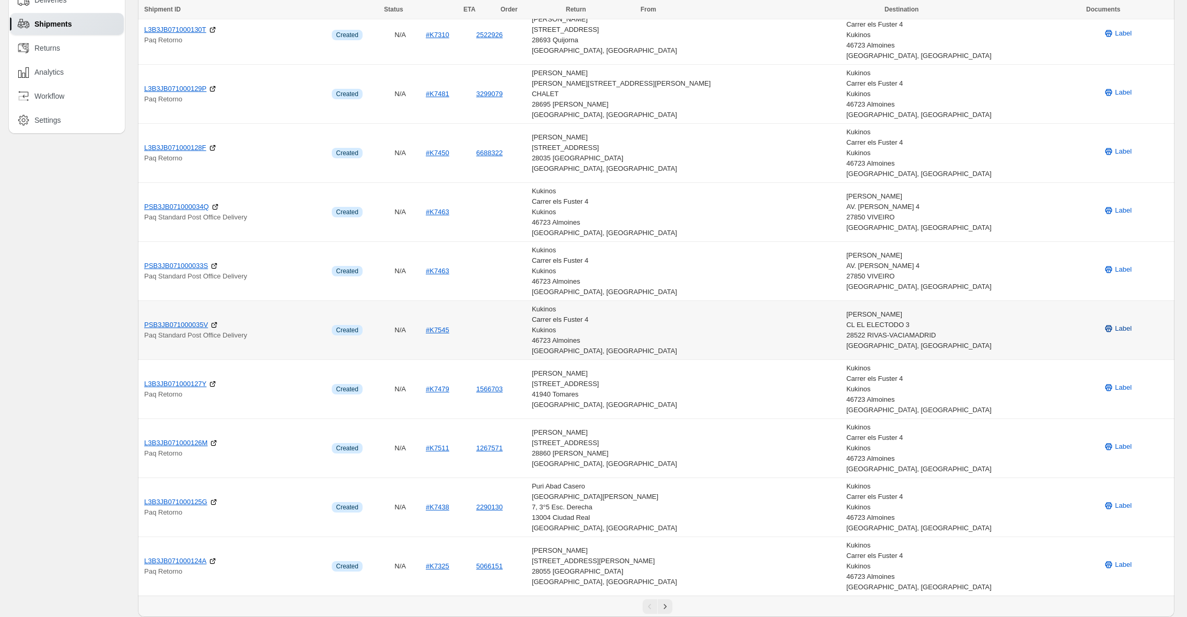  Describe the element at coordinates (437, 34) in the screenshot. I see `a: #K7310` at that location.